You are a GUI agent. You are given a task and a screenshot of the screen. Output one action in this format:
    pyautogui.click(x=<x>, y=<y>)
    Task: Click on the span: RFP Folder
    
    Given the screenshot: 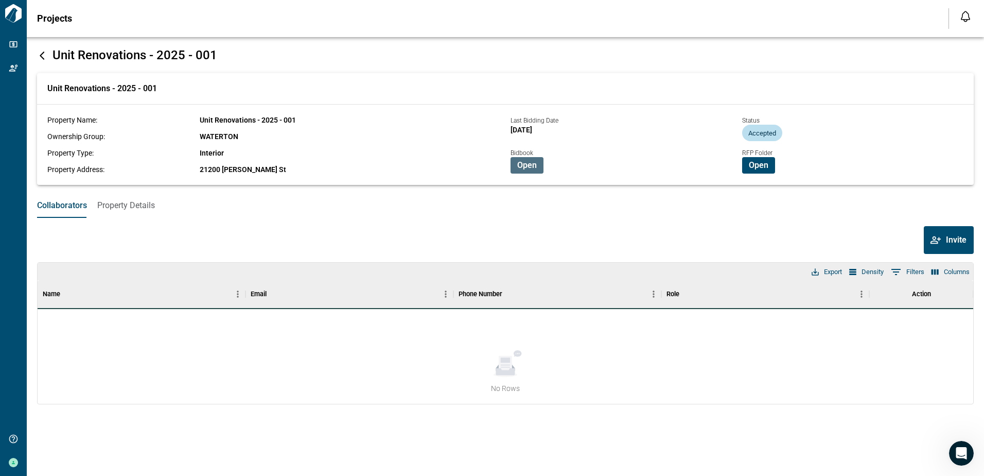 What is the action you would take?
    pyautogui.click(x=757, y=153)
    